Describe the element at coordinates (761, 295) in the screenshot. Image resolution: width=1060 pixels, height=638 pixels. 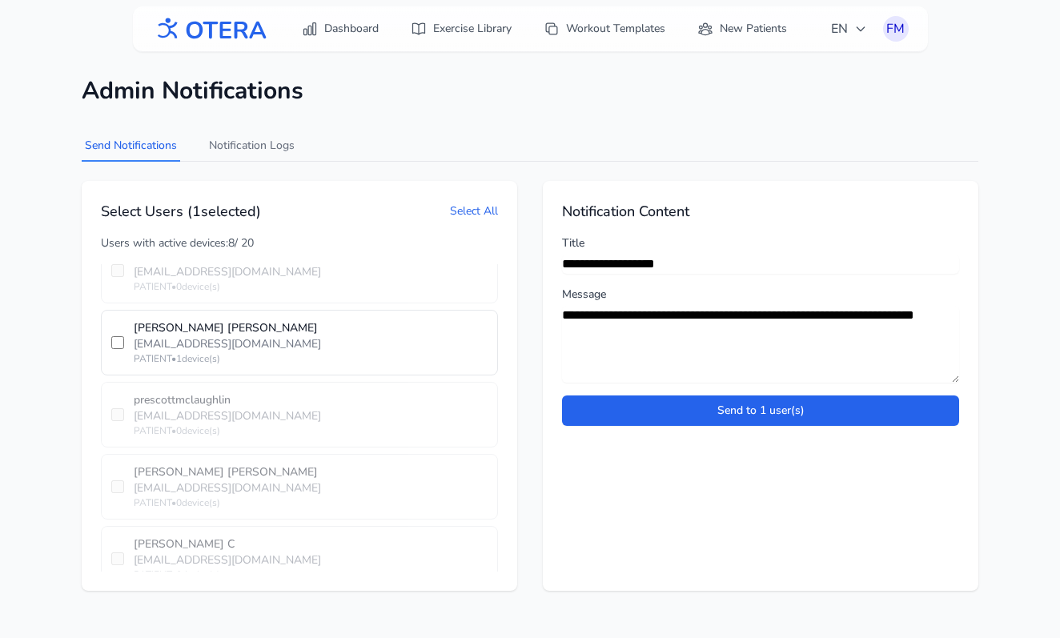
I see `label: Message` at that location.